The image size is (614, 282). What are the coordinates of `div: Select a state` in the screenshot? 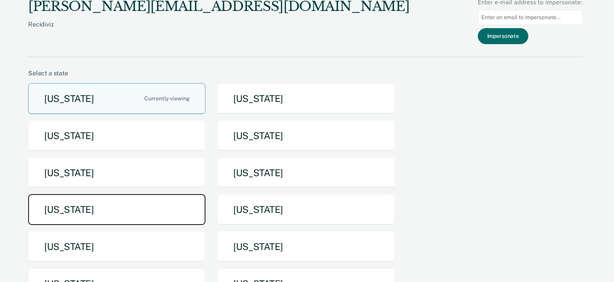 It's located at (305, 73).